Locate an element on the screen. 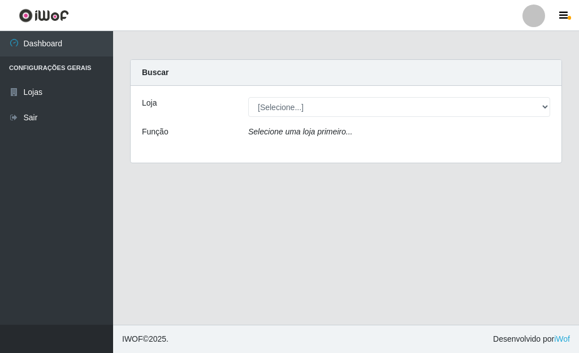 This screenshot has height=353, width=579. i: Selecione uma loja primeiro... is located at coordinates (300, 132).